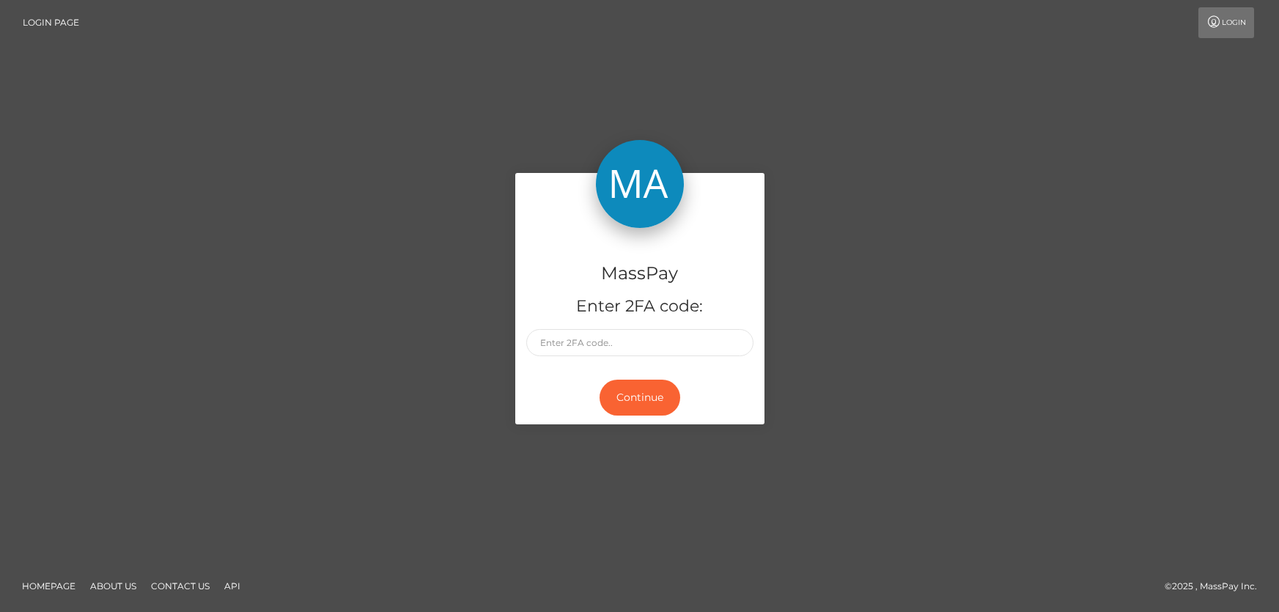 The width and height of the screenshot is (1279, 612). Describe the element at coordinates (1226, 23) in the screenshot. I see `a: Login` at that location.